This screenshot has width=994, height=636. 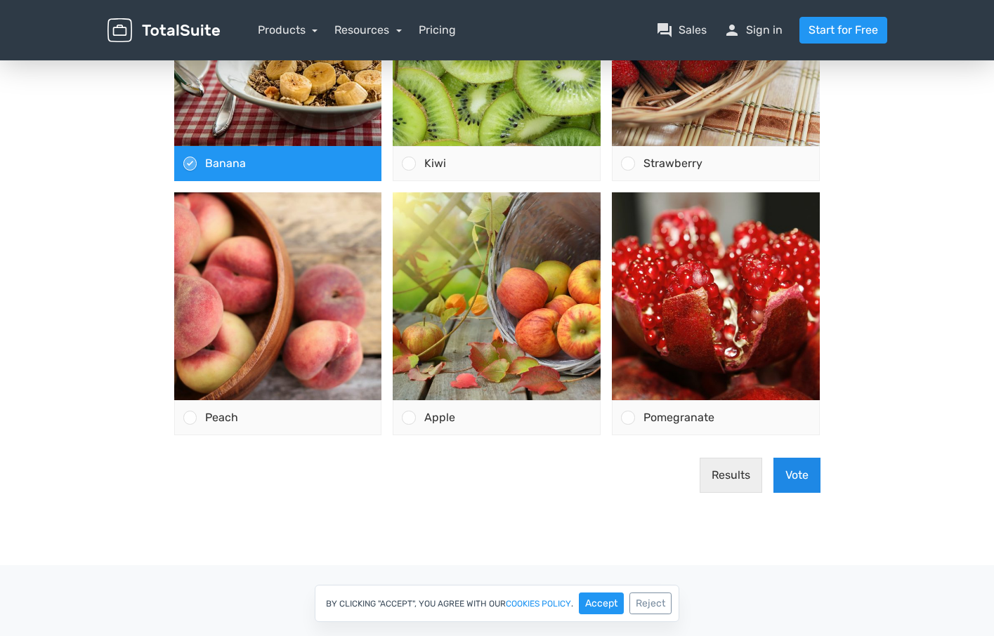 What do you see at coordinates (221, 535) in the screenshot?
I see `span: Peach` at bounding box center [221, 535].